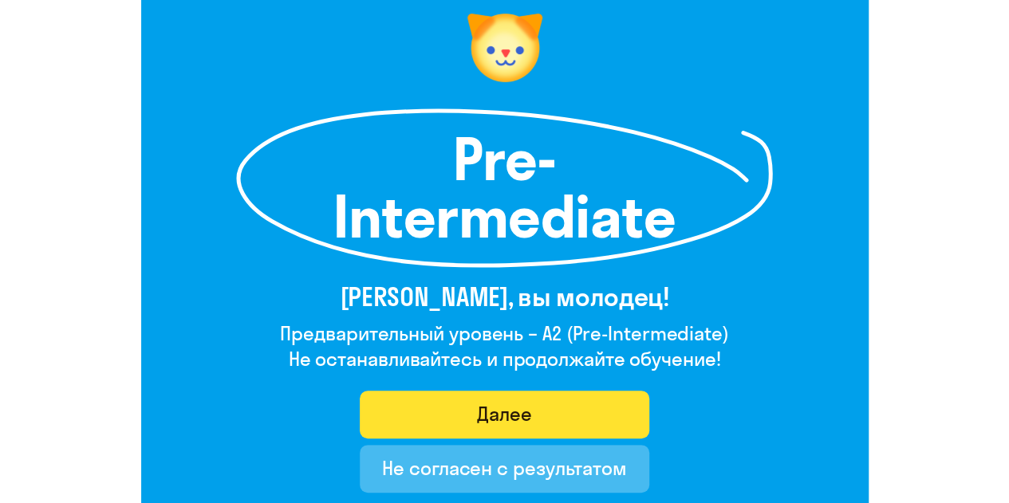 This screenshot has width=1009, height=503. I want to click on div: Далее, so click(504, 414).